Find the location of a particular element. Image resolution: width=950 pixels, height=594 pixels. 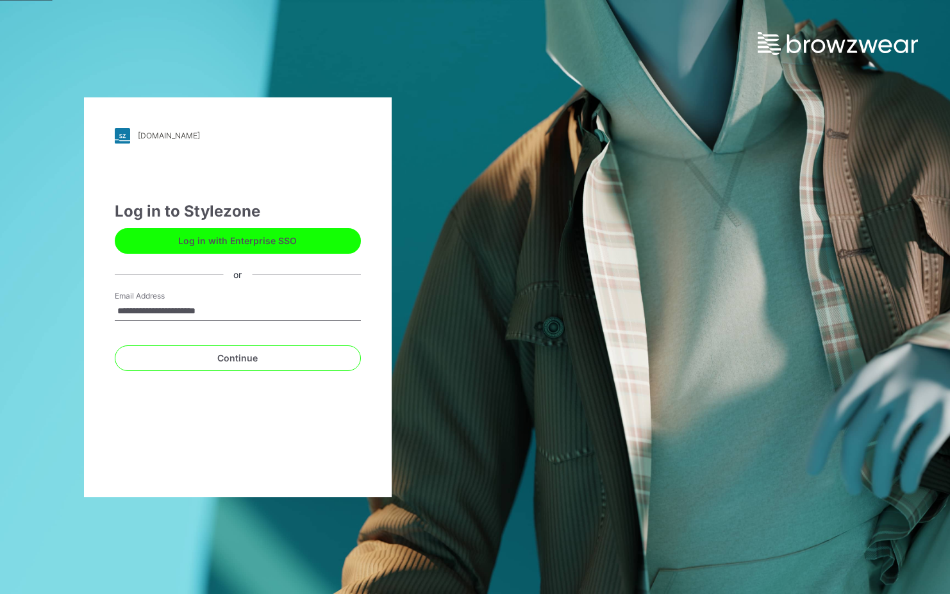

img: stylezone-logo.562084cfcfab977791bfbf7441f1a819.svg is located at coordinates (122, 136).